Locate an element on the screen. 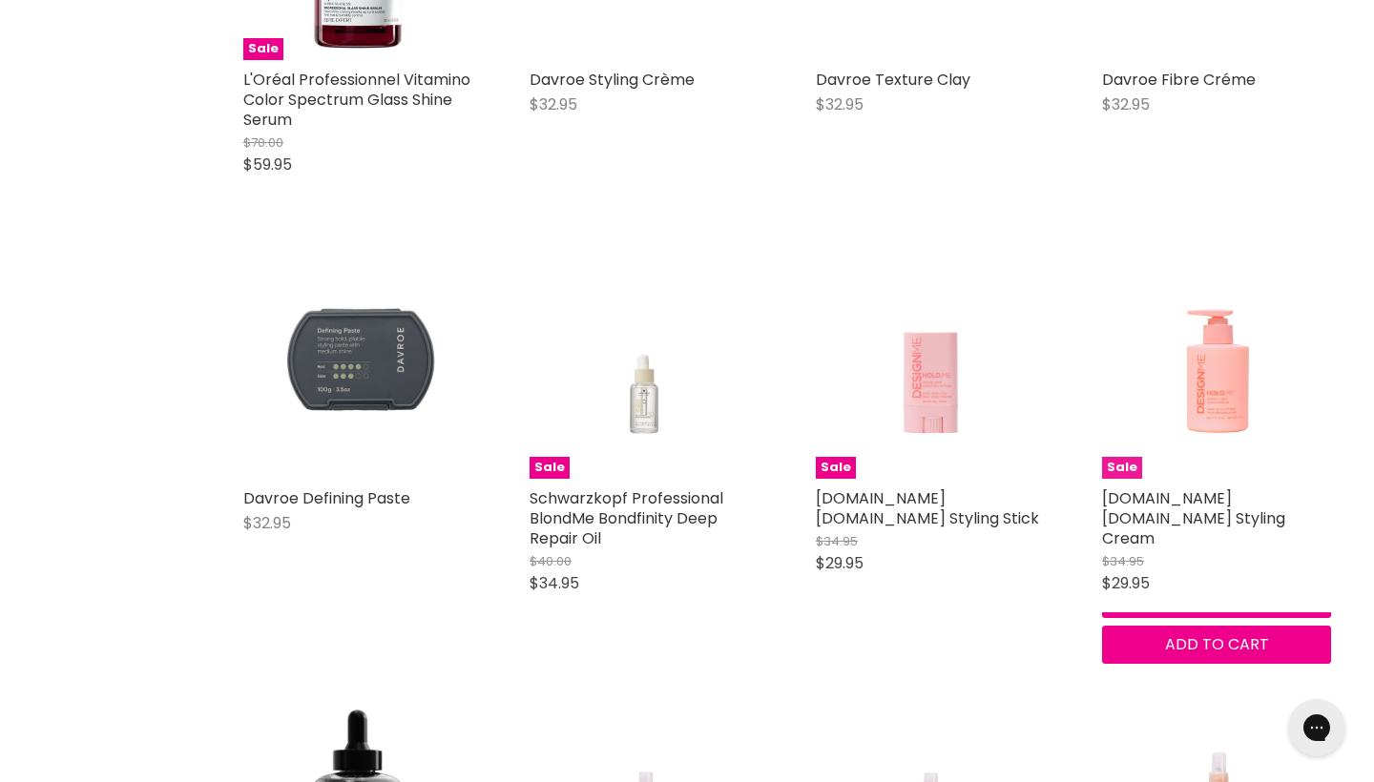  span: Add to cart is located at coordinates (1216, 644).